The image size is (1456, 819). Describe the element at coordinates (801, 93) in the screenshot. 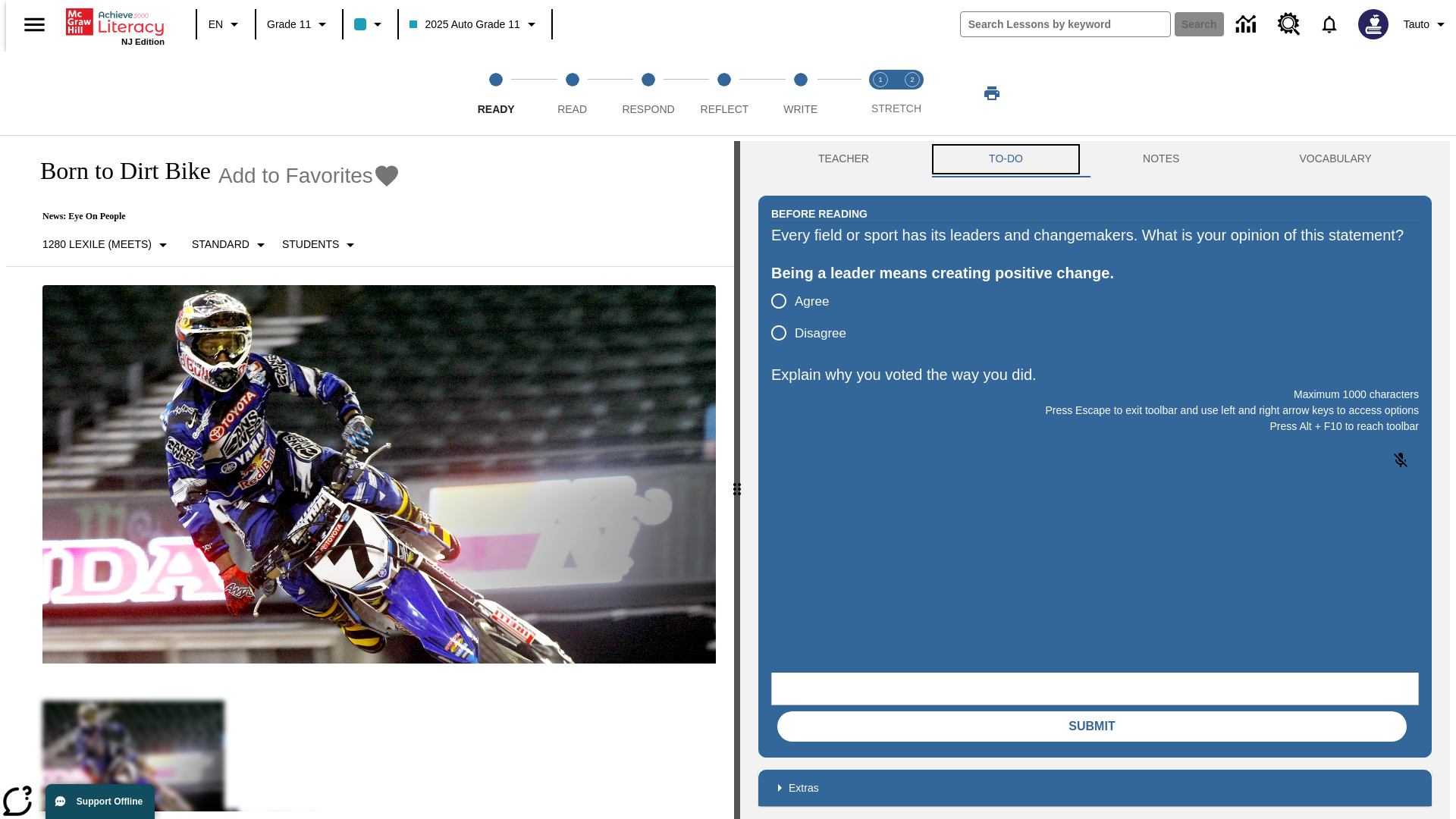

I see `button: Write step 5 of 5` at that location.